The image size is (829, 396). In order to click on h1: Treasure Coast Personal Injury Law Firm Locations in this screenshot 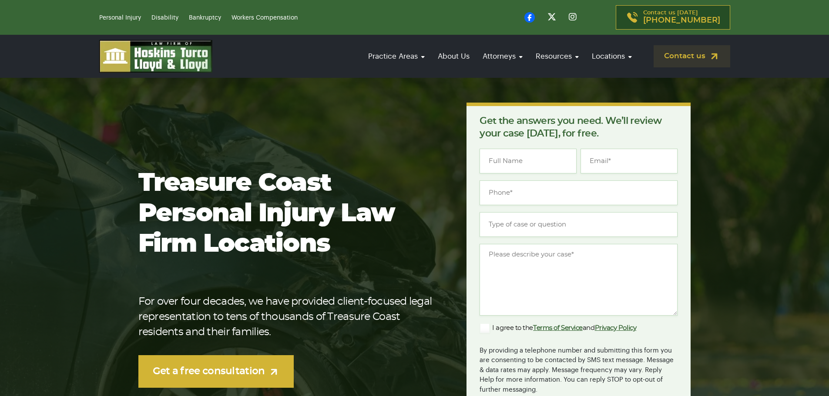, I will do `click(288, 214)`.